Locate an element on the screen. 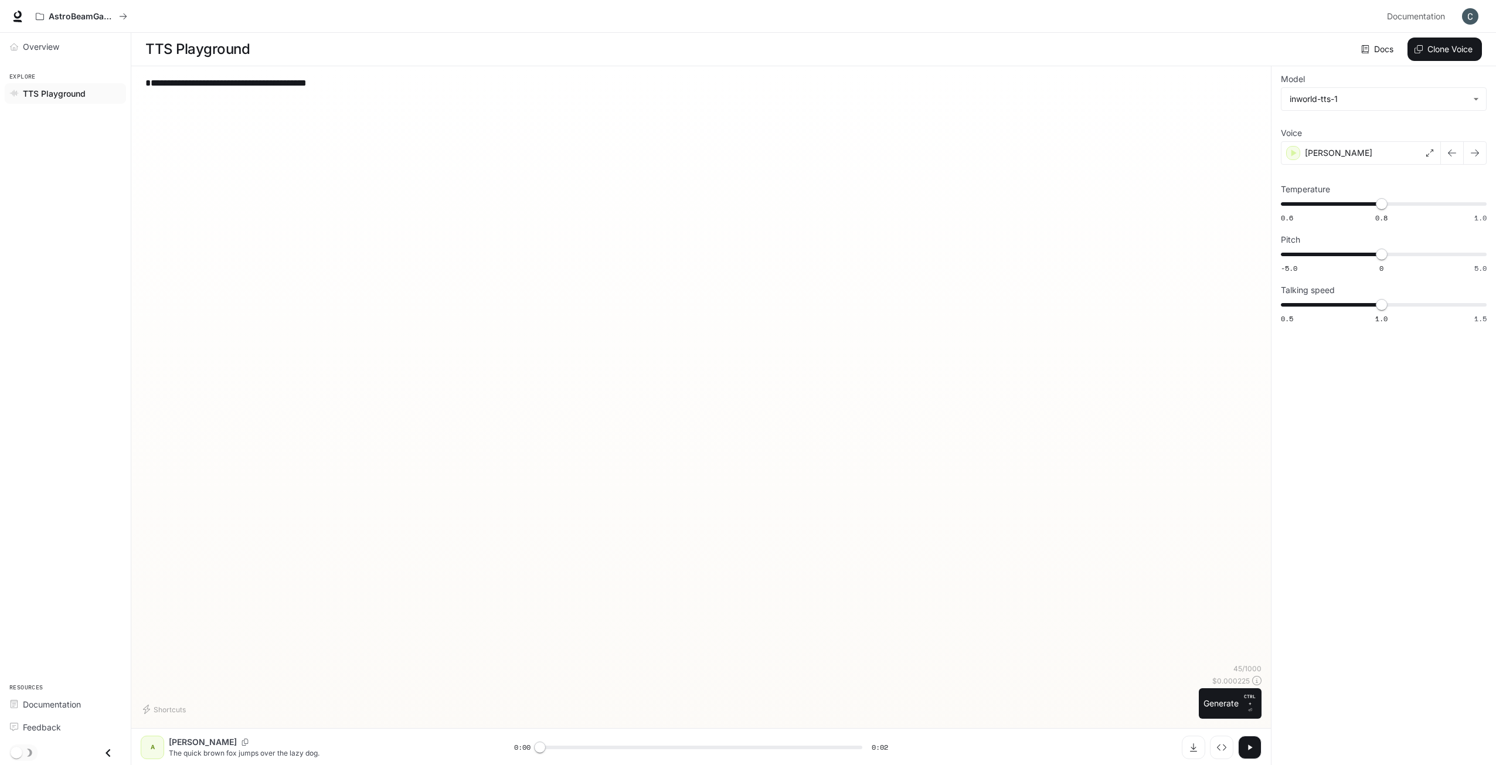  p: CTRL + is located at coordinates (1250, 700).